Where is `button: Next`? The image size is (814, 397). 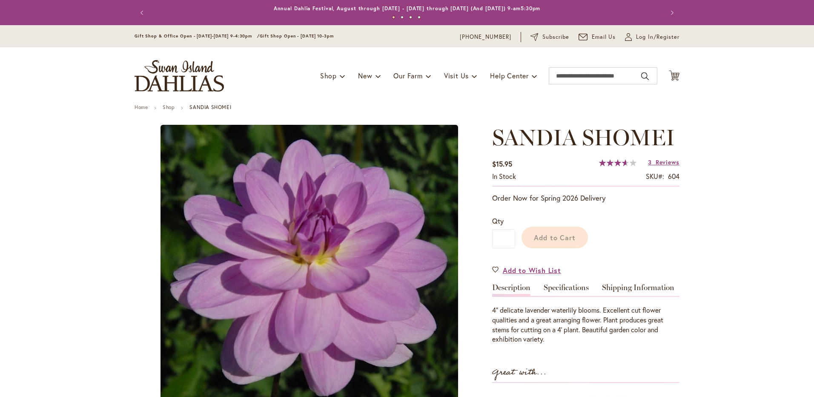 button: Next is located at coordinates (671, 13).